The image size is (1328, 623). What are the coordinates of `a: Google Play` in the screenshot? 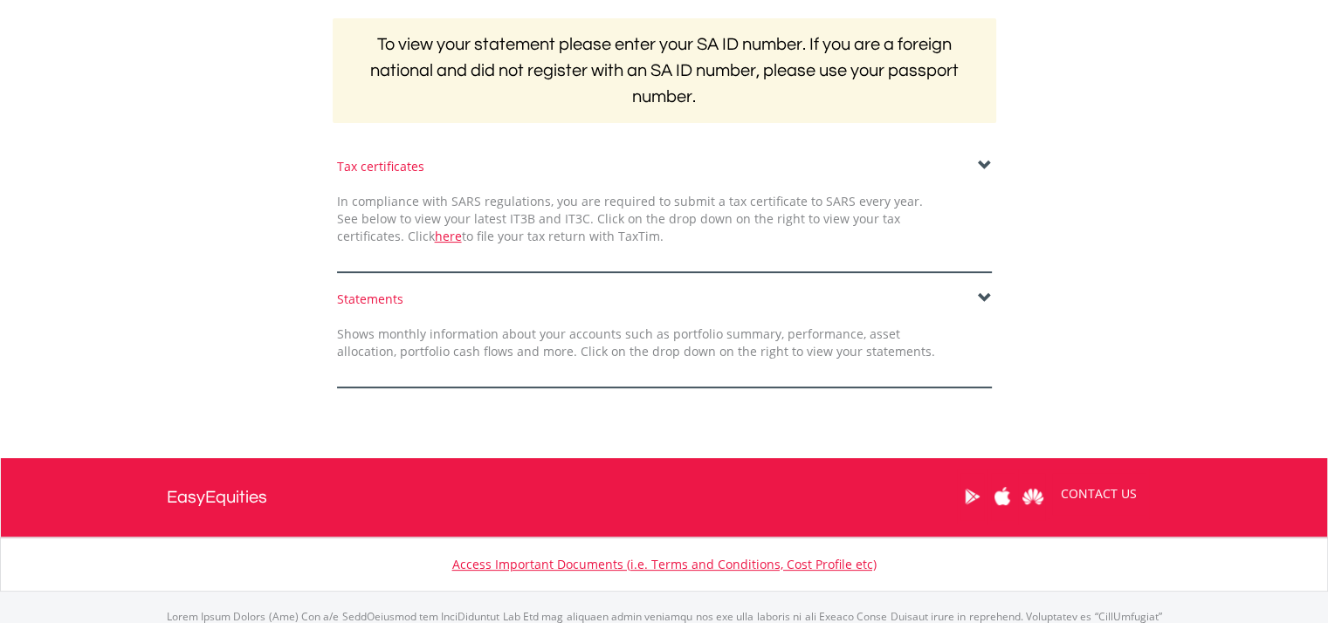 It's located at (972, 497).